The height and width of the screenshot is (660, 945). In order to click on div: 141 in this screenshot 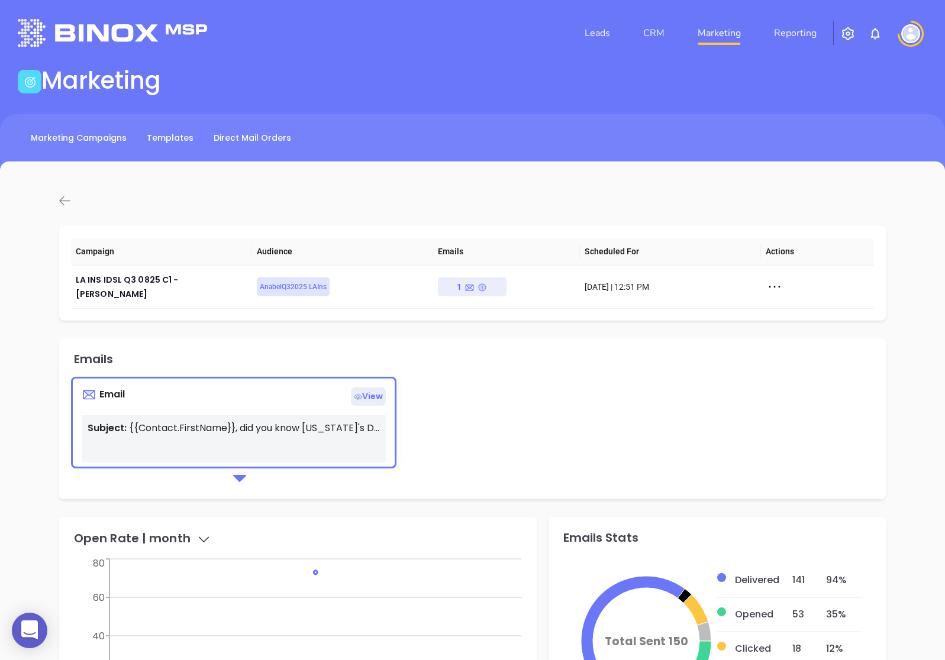, I will do `click(804, 581)`.